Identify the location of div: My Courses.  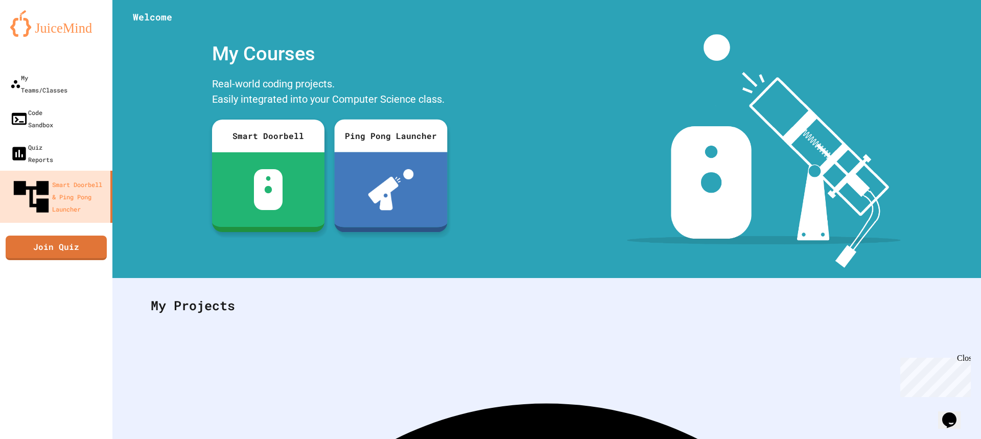
(330, 54).